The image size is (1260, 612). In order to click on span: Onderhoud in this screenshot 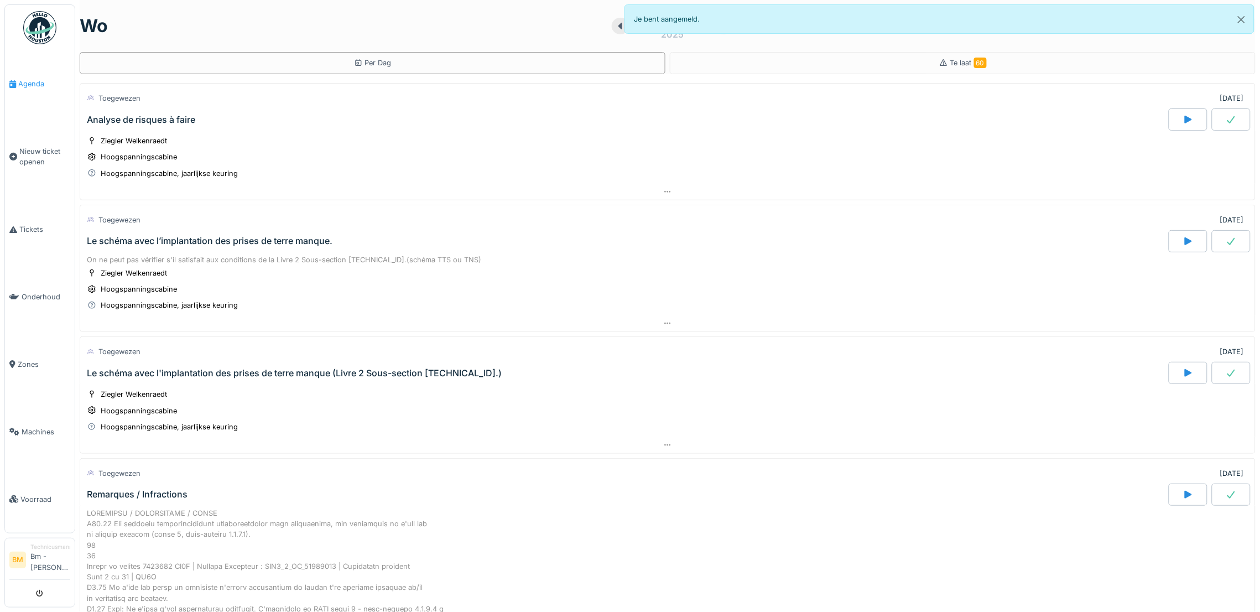, I will do `click(46, 296)`.